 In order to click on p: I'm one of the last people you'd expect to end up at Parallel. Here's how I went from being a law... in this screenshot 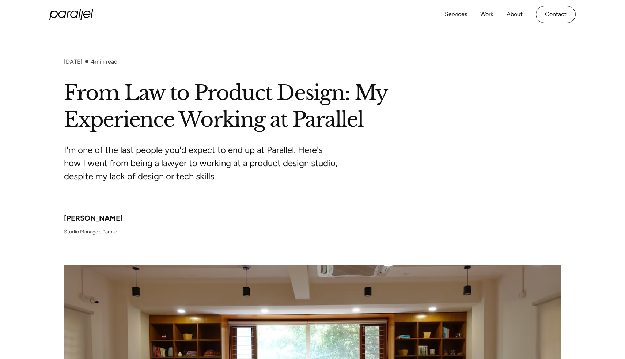, I will do `click(201, 163)`.